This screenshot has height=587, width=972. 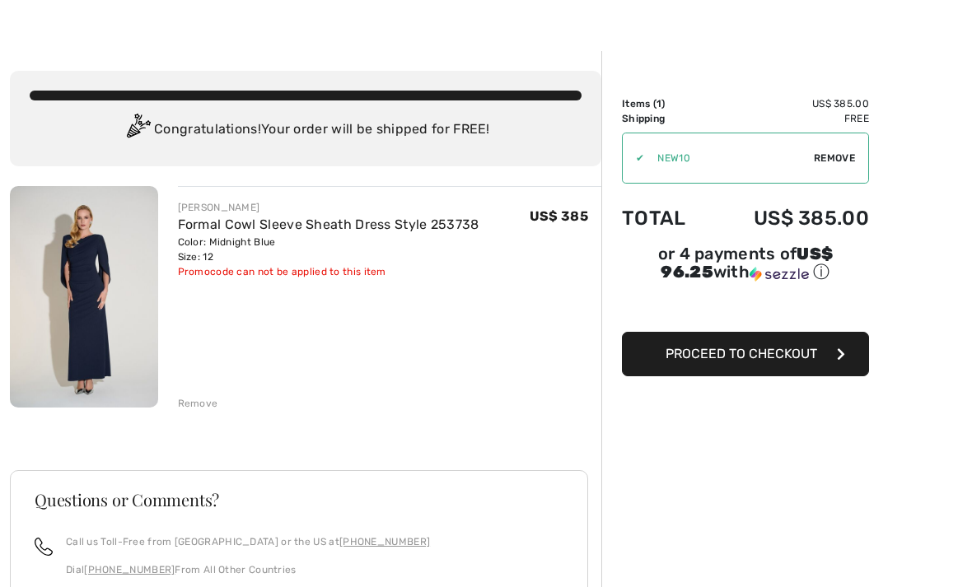 What do you see at coordinates (299, 500) in the screenshot?
I see `h3: Questions or Comments?` at bounding box center [299, 500].